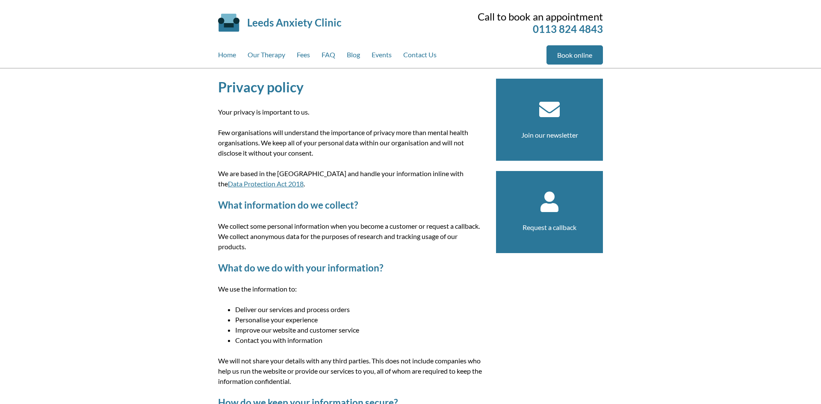  I want to click on a: Events, so click(381, 56).